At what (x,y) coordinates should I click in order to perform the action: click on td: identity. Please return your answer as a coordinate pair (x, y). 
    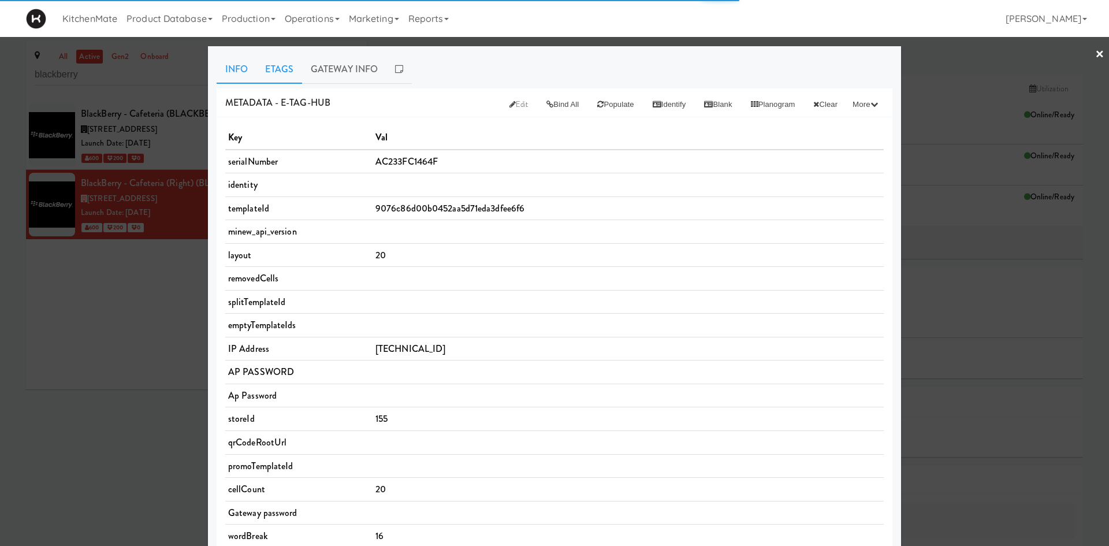
    Looking at the image, I should click on (299, 185).